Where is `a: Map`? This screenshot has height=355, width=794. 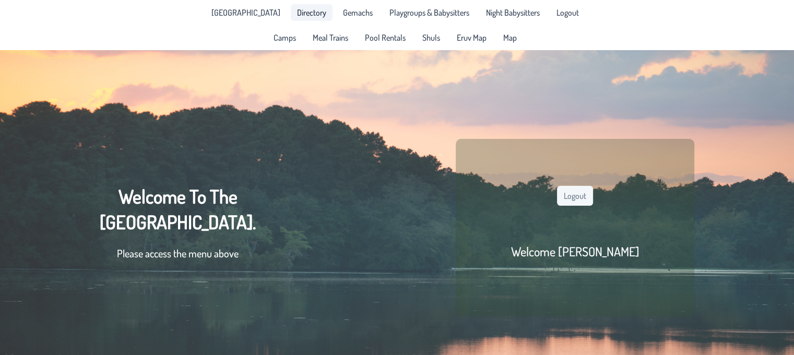
a: Map is located at coordinates (510, 38).